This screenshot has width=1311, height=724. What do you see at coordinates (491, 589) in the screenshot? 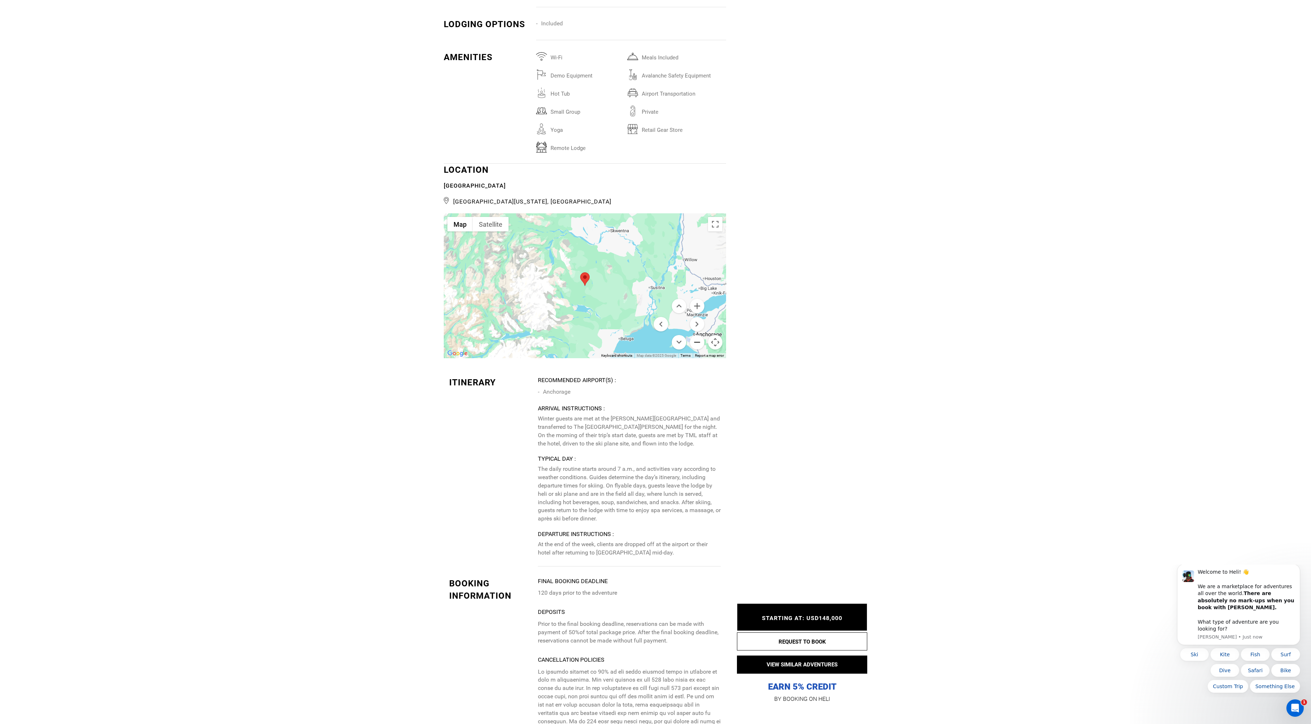
I see `div: BOOKING INFORMATION` at bounding box center [491, 589].